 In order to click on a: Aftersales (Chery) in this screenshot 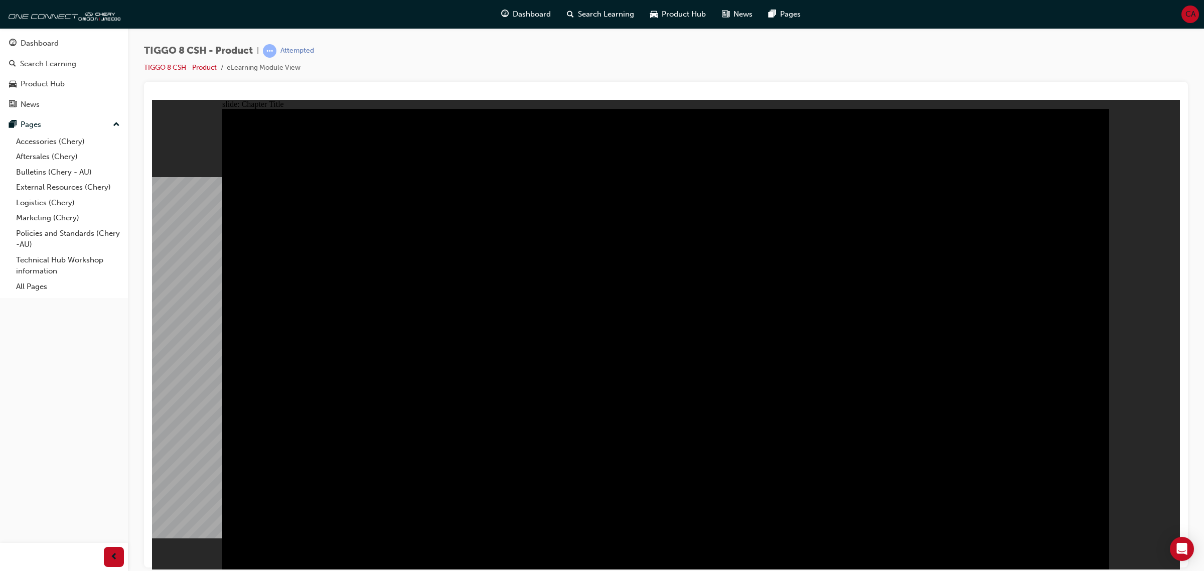, I will do `click(68, 157)`.